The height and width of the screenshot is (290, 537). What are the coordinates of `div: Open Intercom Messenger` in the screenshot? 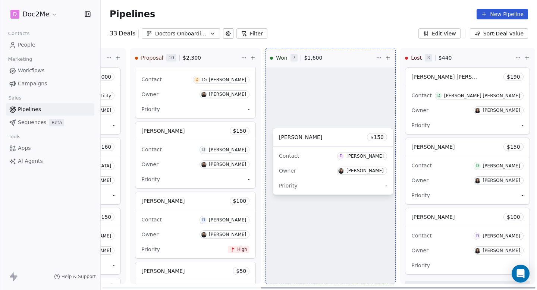 It's located at (521, 274).